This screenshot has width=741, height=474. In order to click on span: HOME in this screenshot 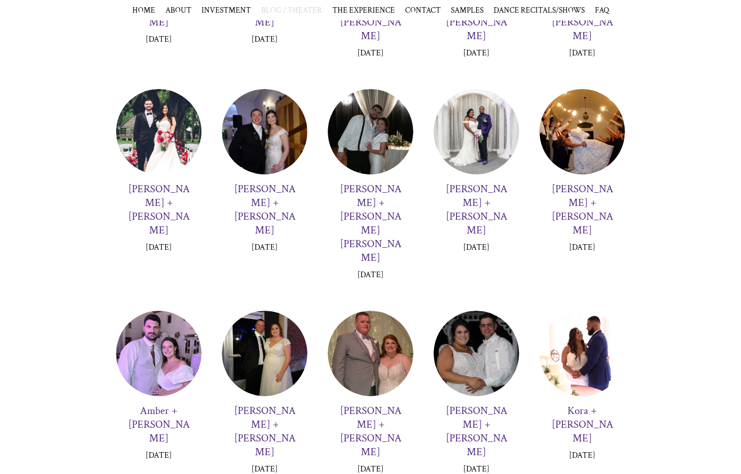, I will do `click(144, 10)`.